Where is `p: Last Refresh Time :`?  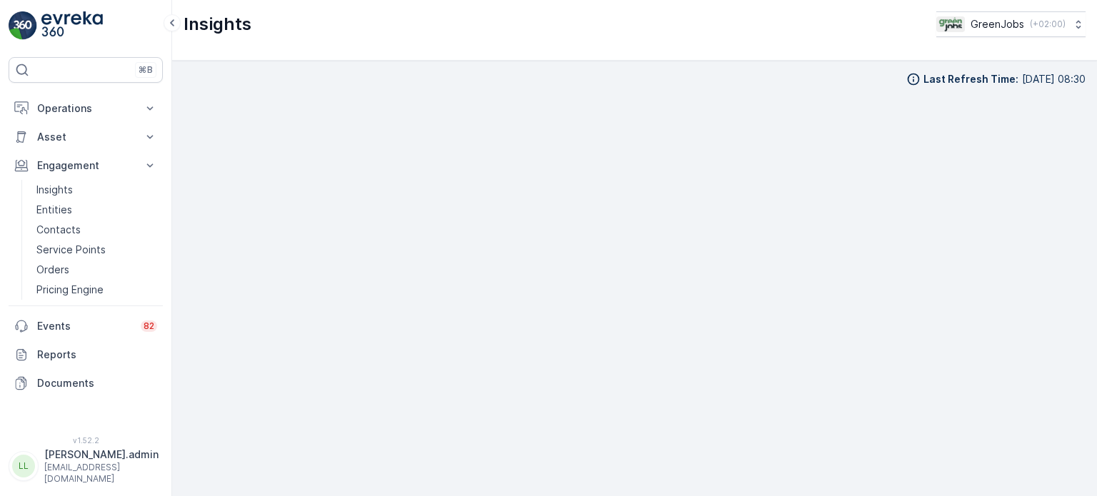
p: Last Refresh Time : is located at coordinates (971, 79).